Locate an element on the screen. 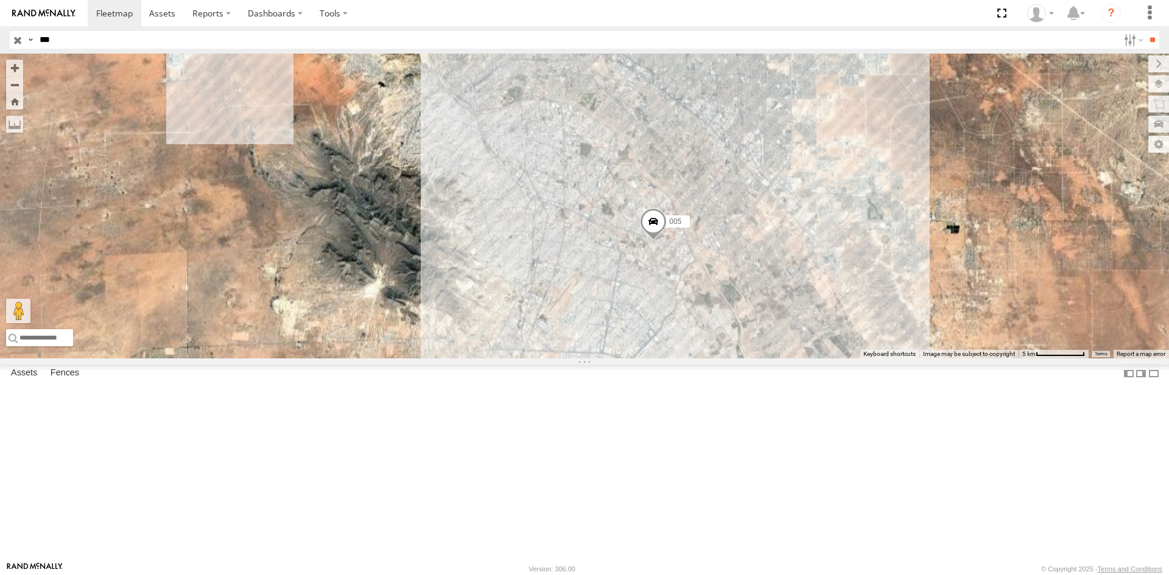 This screenshot has width=1169, height=575. label: Hide Summary Table is located at coordinates (1153, 373).